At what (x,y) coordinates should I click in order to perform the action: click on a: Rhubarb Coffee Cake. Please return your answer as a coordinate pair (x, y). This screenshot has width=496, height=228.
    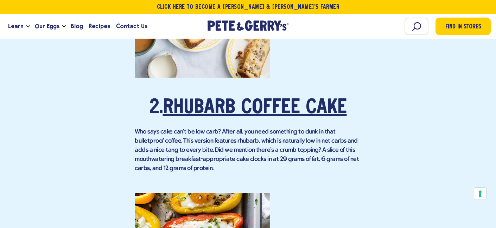
    Looking at the image, I should click on (255, 108).